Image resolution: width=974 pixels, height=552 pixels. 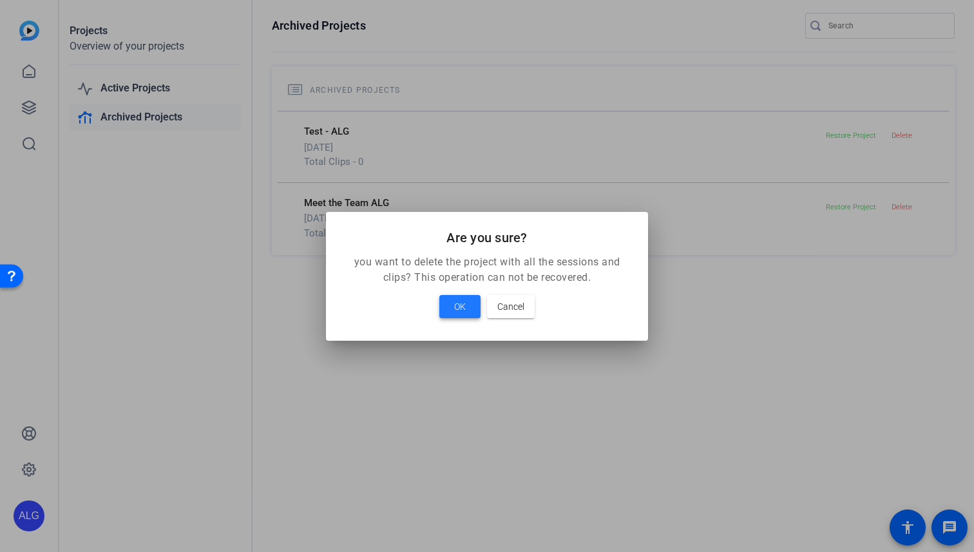 I want to click on button: OK, so click(x=460, y=306).